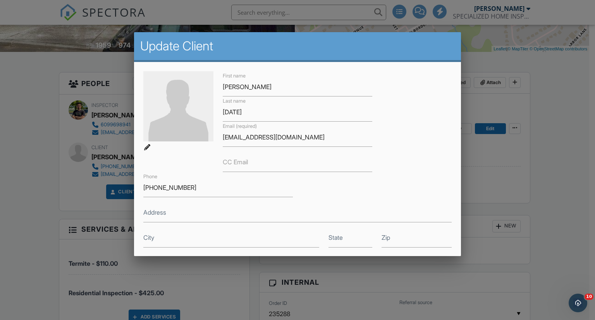 This screenshot has height=320, width=595. I want to click on label: Address, so click(155, 212).